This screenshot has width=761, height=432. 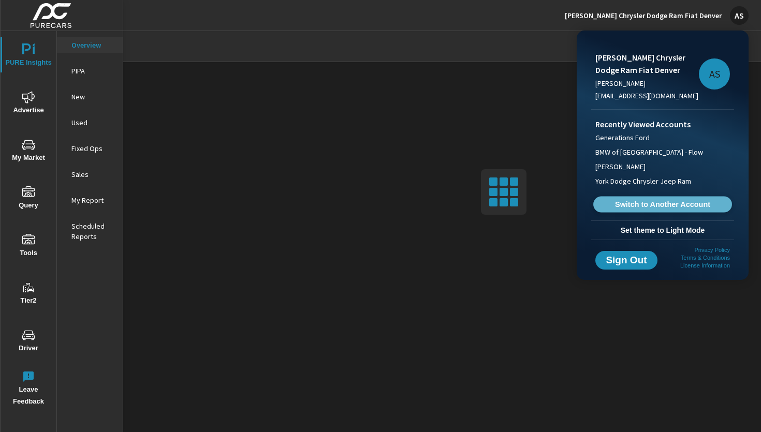 What do you see at coordinates (627, 260) in the screenshot?
I see `span: Sign Out` at bounding box center [627, 260].